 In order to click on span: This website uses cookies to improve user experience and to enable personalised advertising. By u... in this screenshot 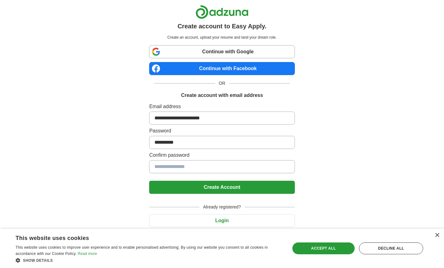, I will do `click(142, 250)`.